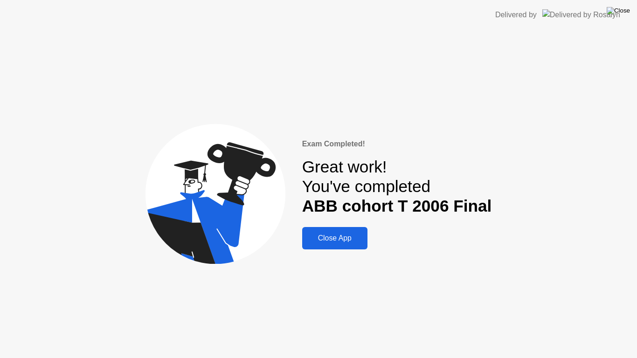 The height and width of the screenshot is (358, 637). Describe the element at coordinates (335, 238) in the screenshot. I see `div: Close App` at that location.